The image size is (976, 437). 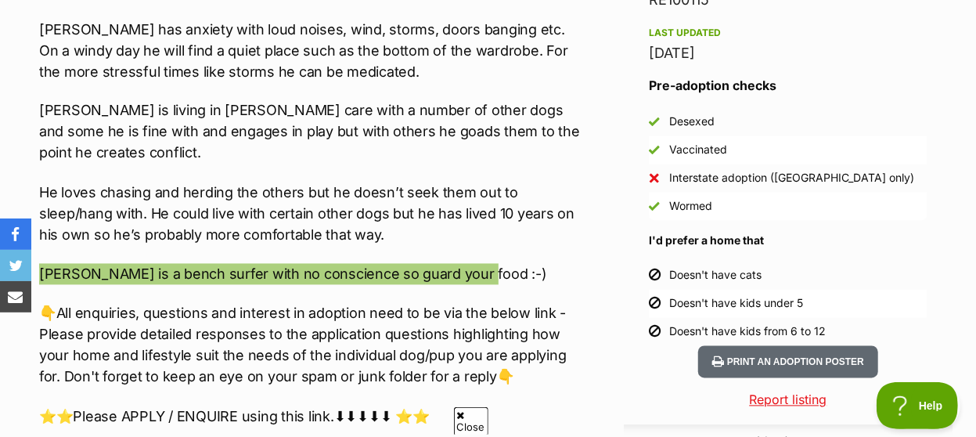 I want to click on p: ⭐⭐Please APPLY / ENQUIRE using this link.⬇⬇⬇⬇⬇ ⭐⭐, so click(x=310, y=417).